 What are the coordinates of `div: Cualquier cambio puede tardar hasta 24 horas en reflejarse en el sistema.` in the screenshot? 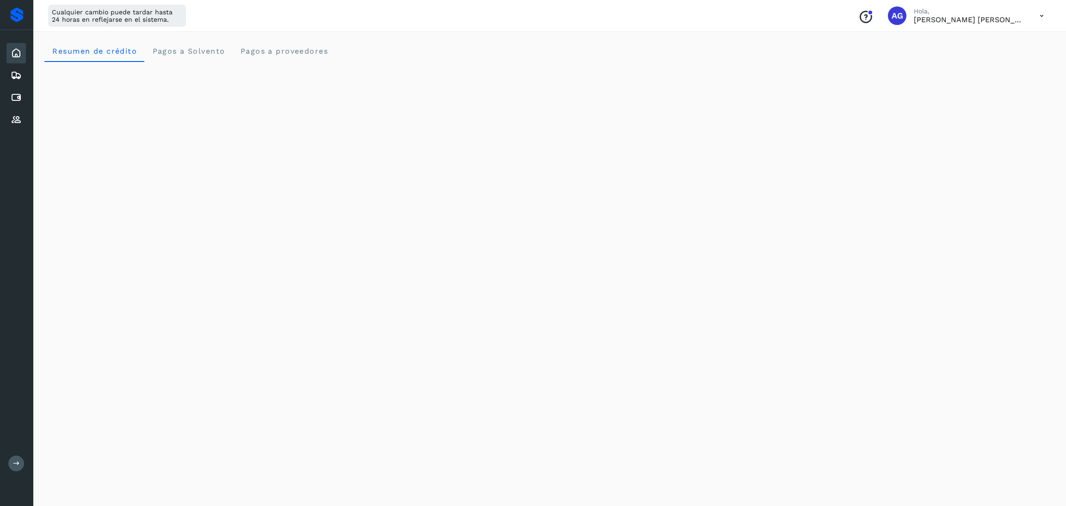 It's located at (117, 16).